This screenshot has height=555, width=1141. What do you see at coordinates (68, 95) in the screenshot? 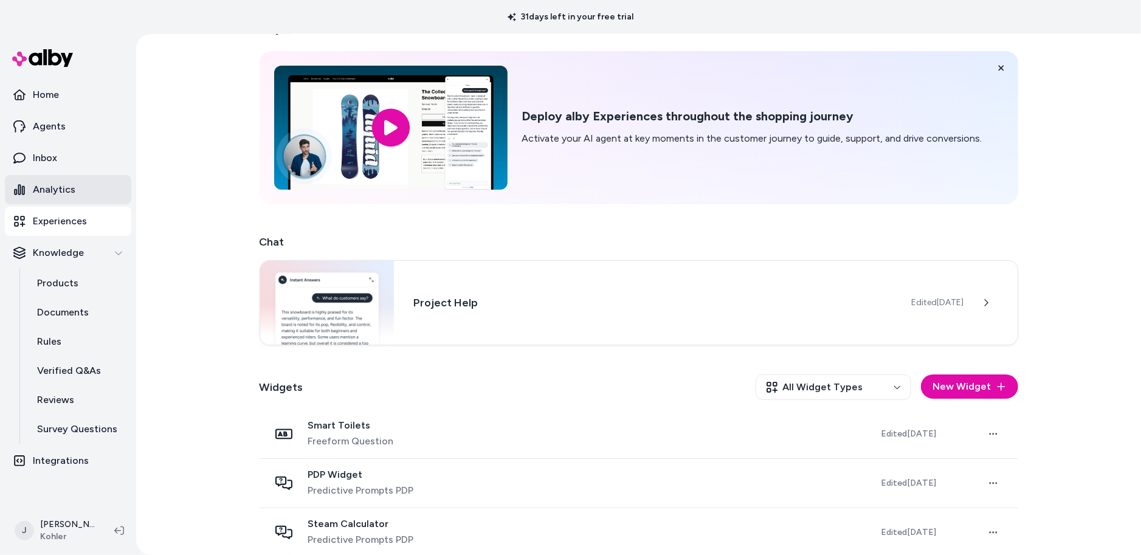
I see `a: Home` at bounding box center [68, 95].